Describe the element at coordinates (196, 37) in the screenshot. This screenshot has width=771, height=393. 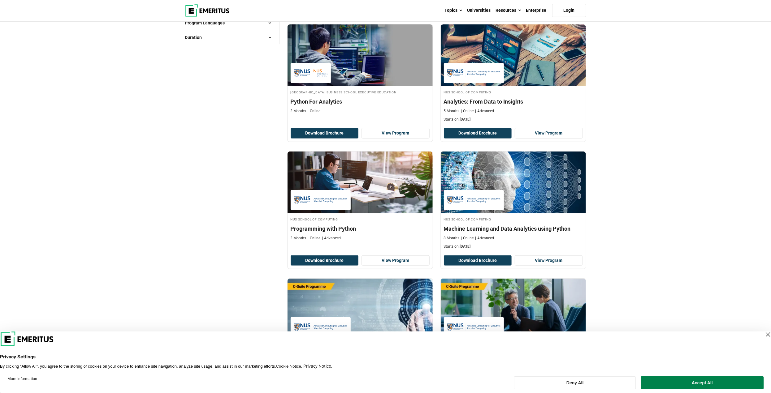
I see `span: Duration` at that location.